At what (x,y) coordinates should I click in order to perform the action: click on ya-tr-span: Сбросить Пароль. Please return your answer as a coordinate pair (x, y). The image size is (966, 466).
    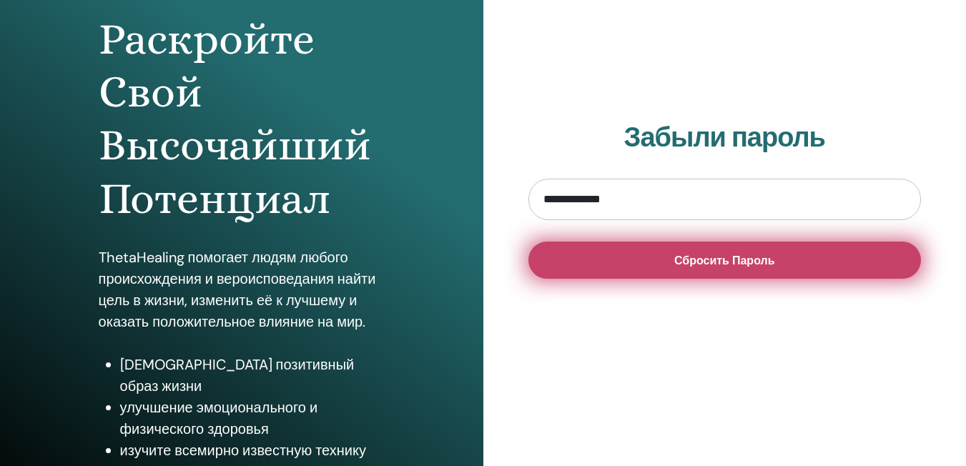
    Looking at the image, I should click on (724, 260).